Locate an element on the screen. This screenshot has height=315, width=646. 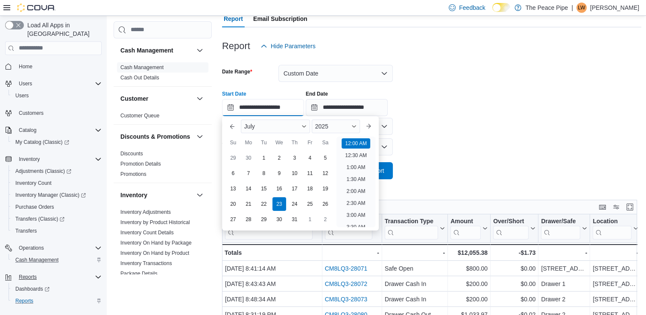
span: Cash Management is located at coordinates (142, 67).